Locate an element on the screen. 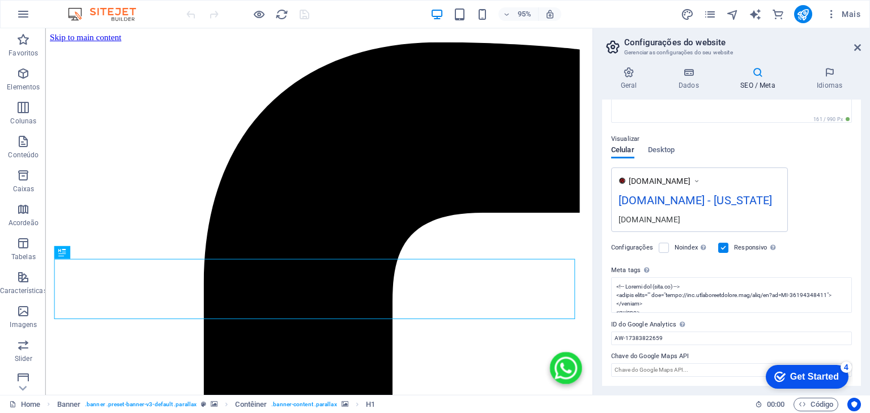 This screenshot has width=870, height=413. button: Clique aqui para sair do modo de visualização e continuar editando is located at coordinates (259, 14).